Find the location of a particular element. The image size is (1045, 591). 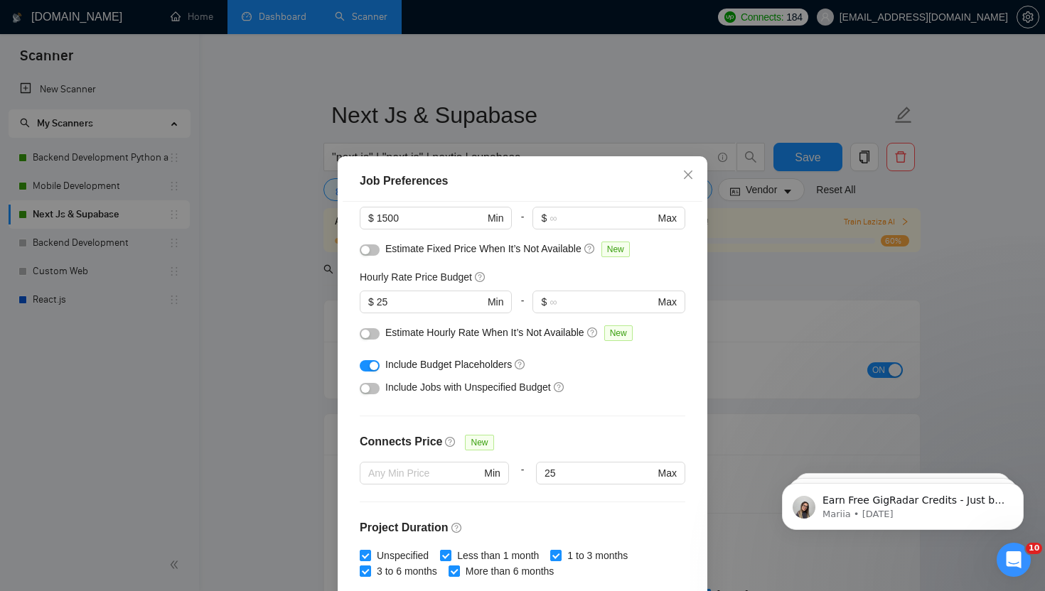

span: Unspecified is located at coordinates (402, 556).